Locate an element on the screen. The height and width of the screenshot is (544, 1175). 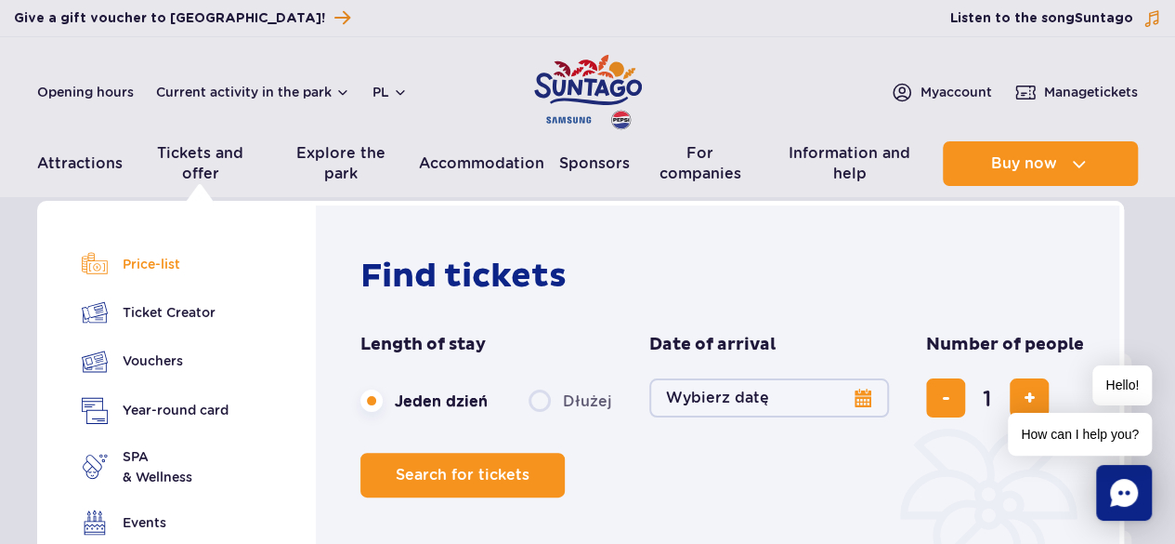
font: Date of arrival is located at coordinates (713, 344).